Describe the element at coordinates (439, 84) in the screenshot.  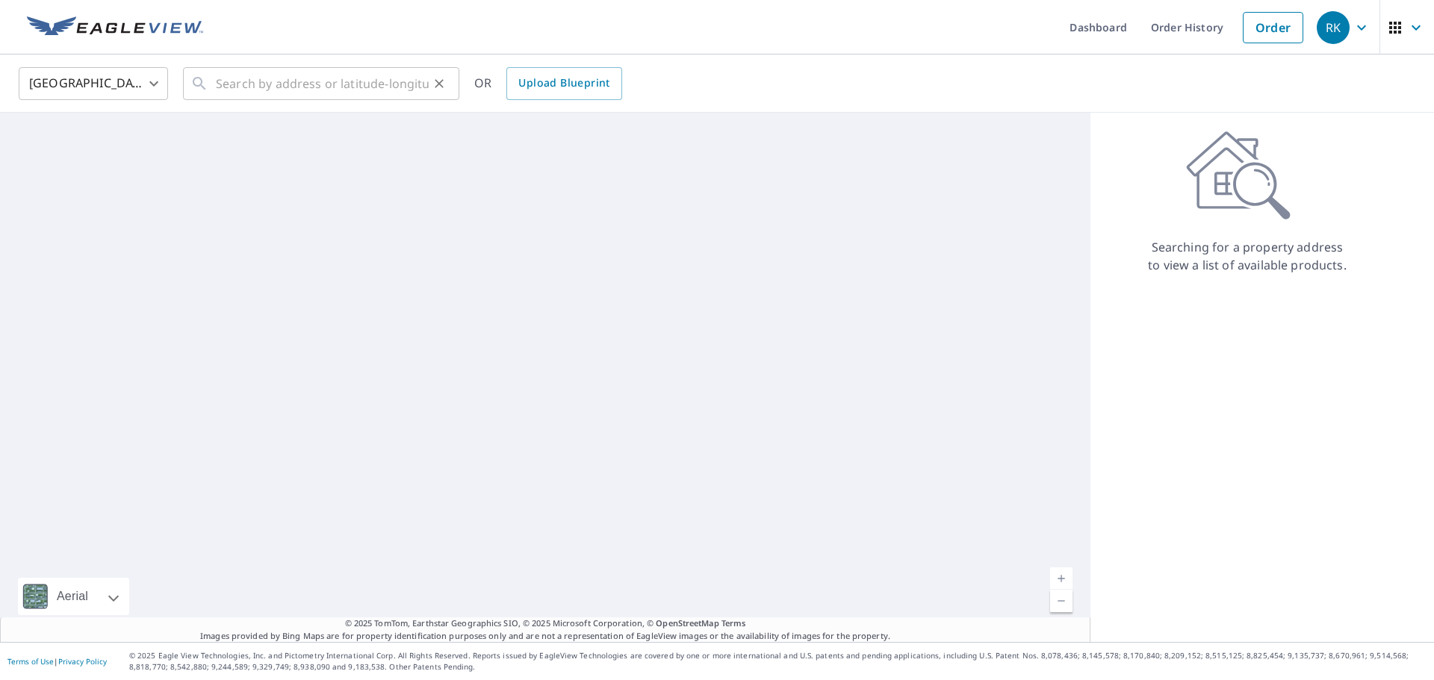
I see `button: Clear` at that location.